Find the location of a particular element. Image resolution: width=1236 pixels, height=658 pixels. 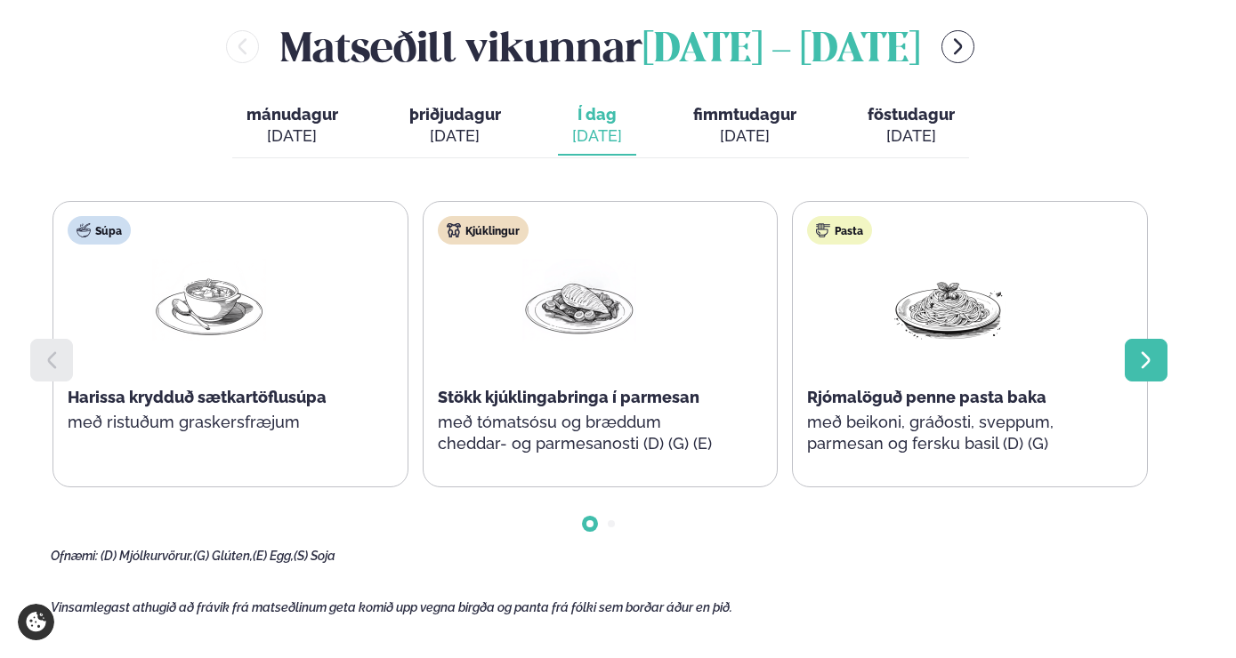

button: menu-btn-left is located at coordinates (242, 46).